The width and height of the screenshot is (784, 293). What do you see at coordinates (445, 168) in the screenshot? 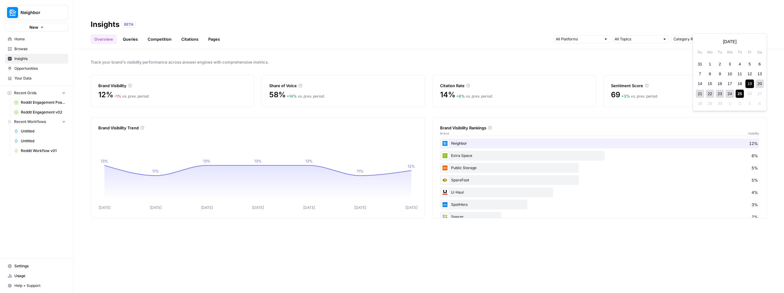
I see `img: ewu60hto4qdoxwzka54f2v82mrz5` at bounding box center [445, 168].